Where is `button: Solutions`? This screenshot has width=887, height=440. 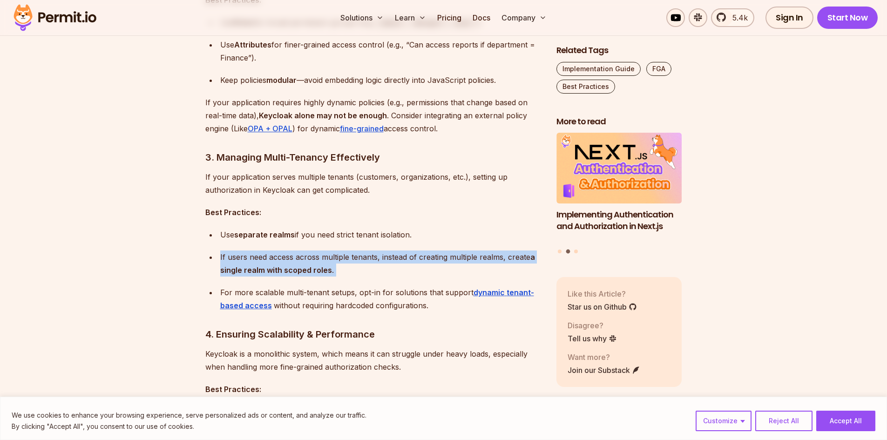
button: Solutions is located at coordinates (362, 18).